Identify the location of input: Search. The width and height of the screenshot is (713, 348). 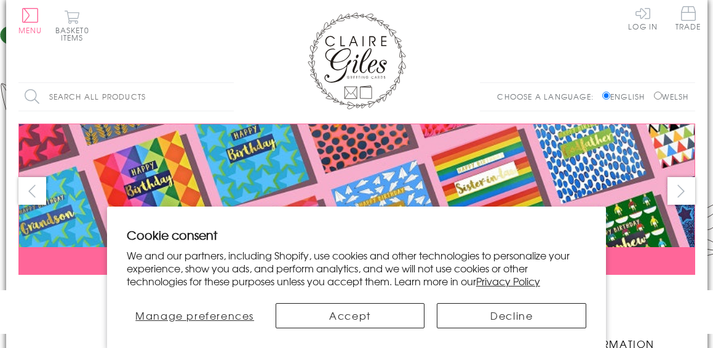
(228, 97).